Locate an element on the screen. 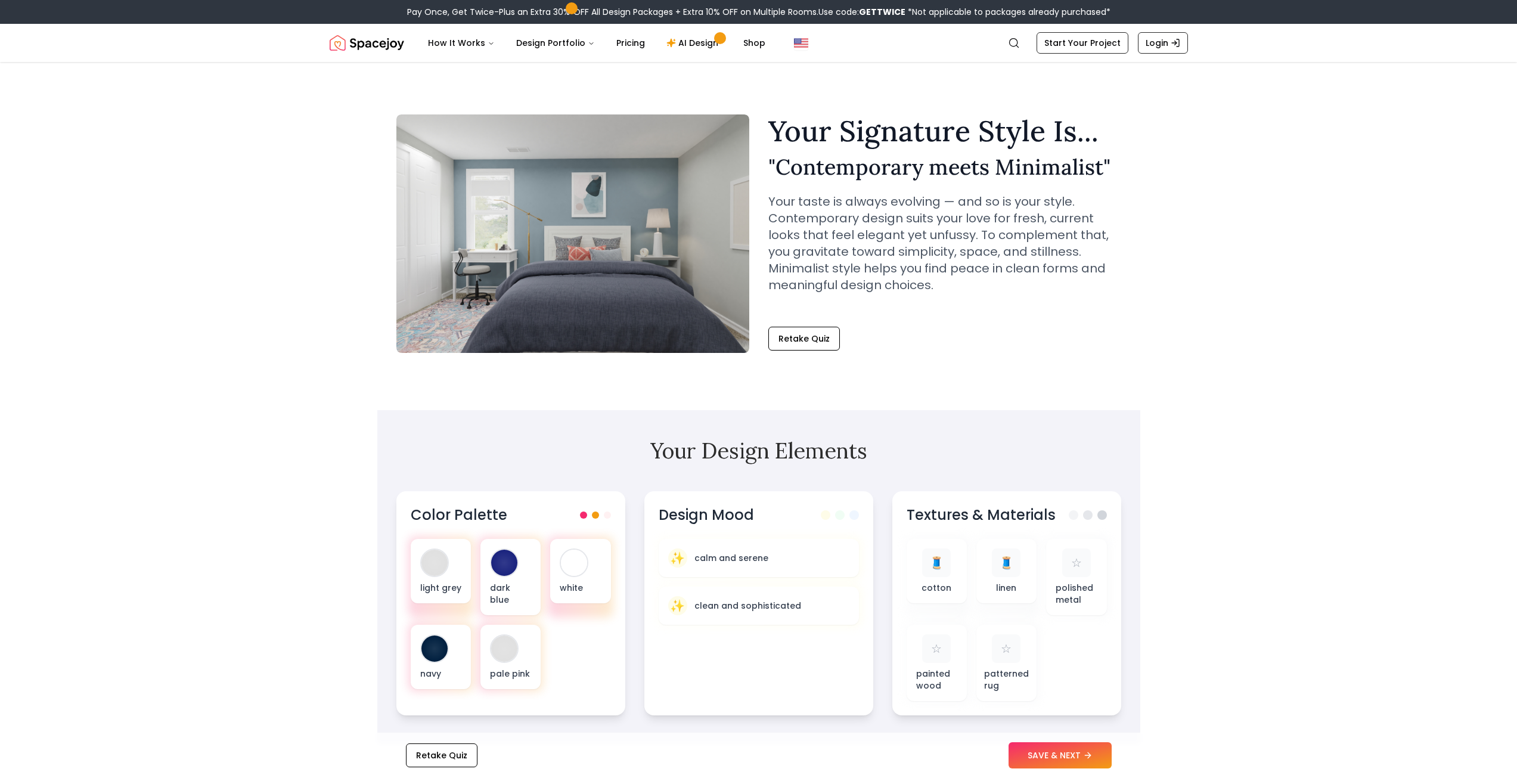 The image size is (1517, 778). p: cotton is located at coordinates (937, 588).